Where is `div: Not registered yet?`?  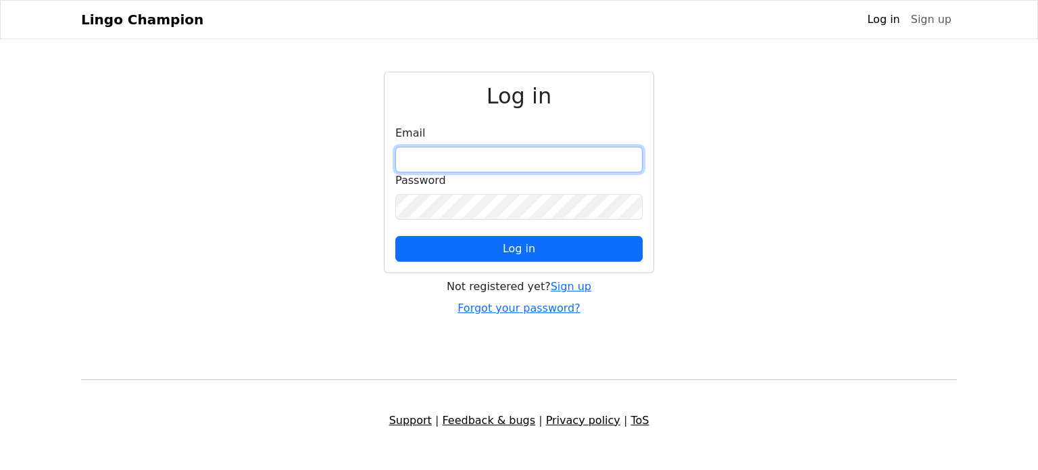 div: Not registered yet? is located at coordinates (519, 287).